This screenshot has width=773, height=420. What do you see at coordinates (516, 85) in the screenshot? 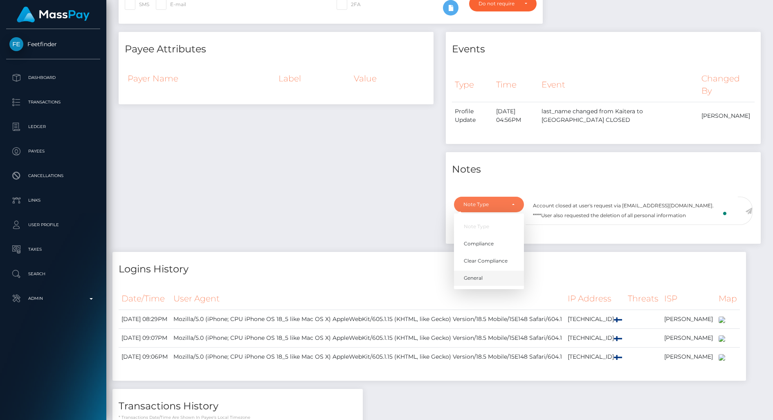
I see `th: Time` at bounding box center [516, 85].